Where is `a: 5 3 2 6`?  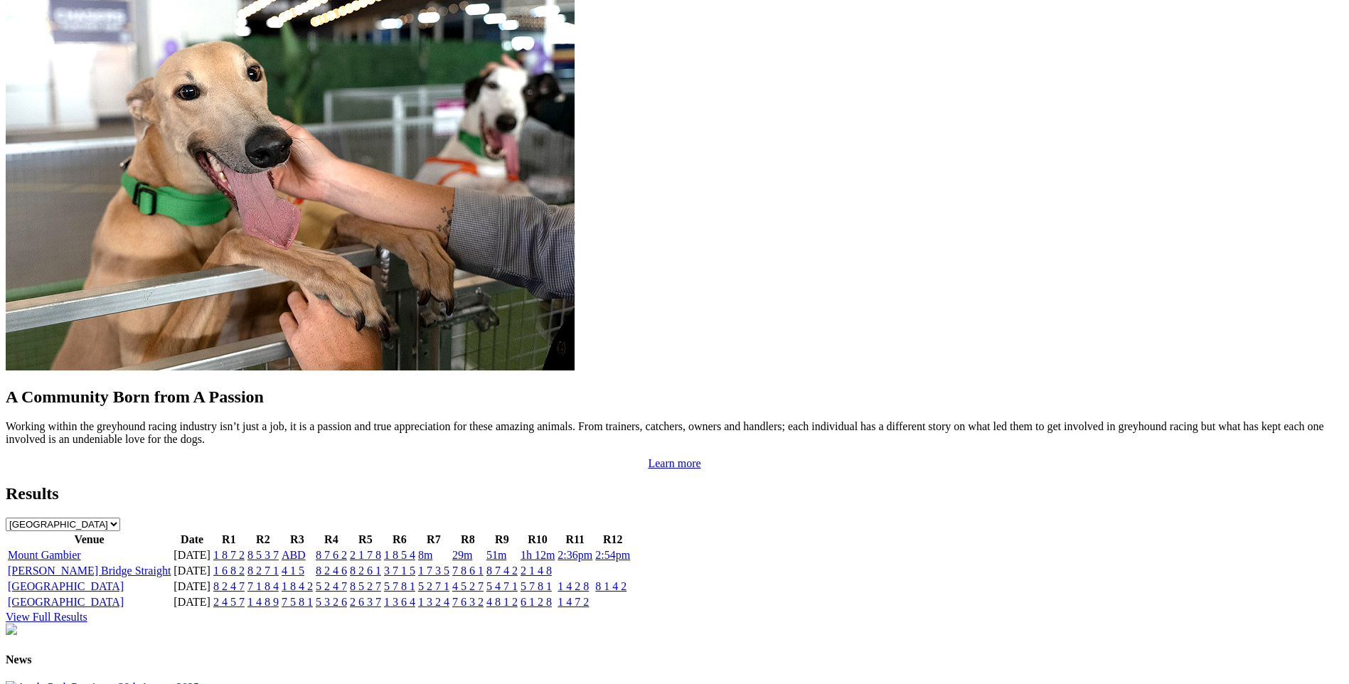 a: 5 3 2 6 is located at coordinates (331, 602).